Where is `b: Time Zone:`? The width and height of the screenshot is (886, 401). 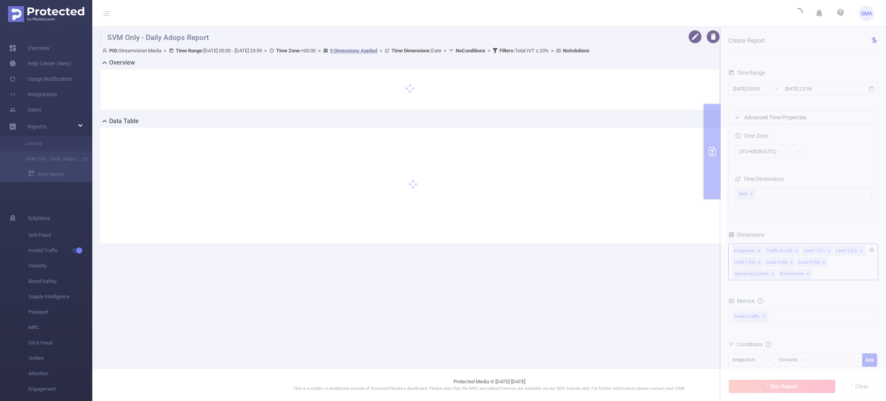 b: Time Zone: is located at coordinates (288, 50).